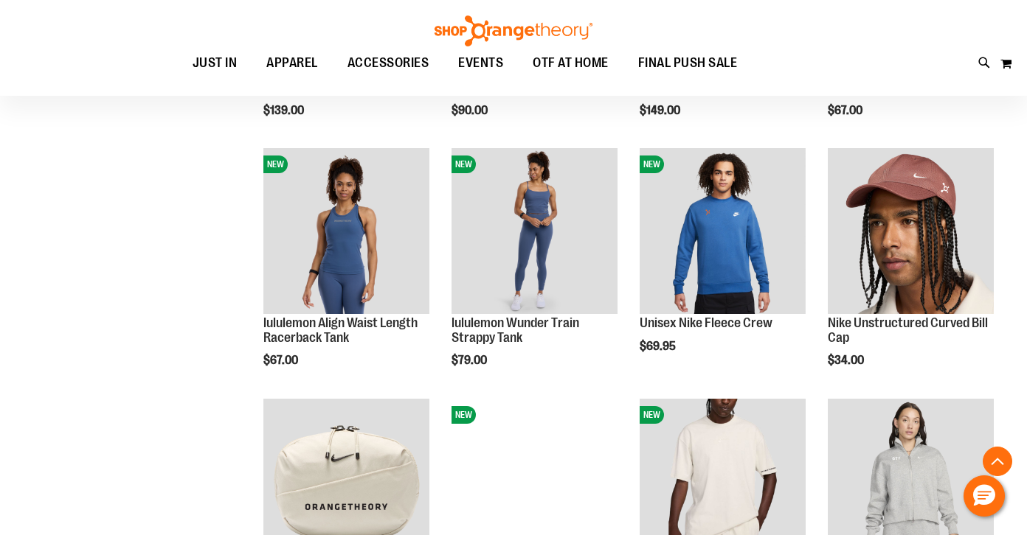 The height and width of the screenshot is (535, 1027). What do you see at coordinates (215, 63) in the screenshot?
I see `span: JUST IN` at bounding box center [215, 63].